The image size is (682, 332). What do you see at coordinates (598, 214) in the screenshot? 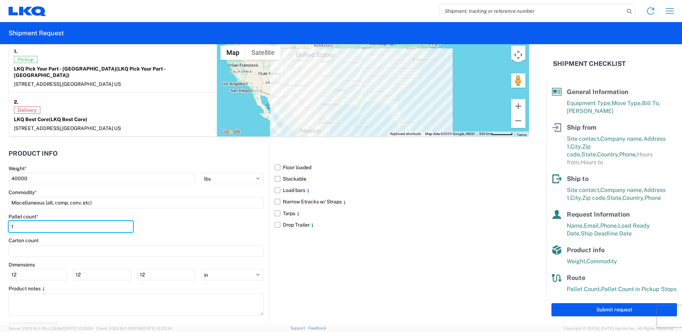
I see `span: Request Information` at bounding box center [598, 214].